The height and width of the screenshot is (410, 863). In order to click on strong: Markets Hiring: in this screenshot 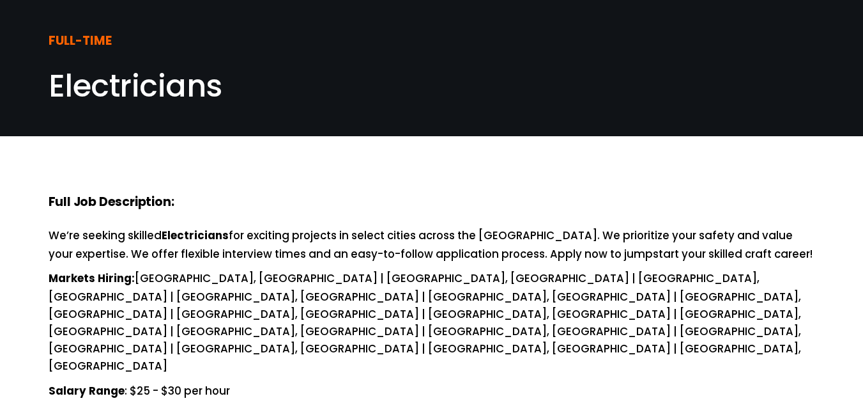, I will do `click(91, 279)`.